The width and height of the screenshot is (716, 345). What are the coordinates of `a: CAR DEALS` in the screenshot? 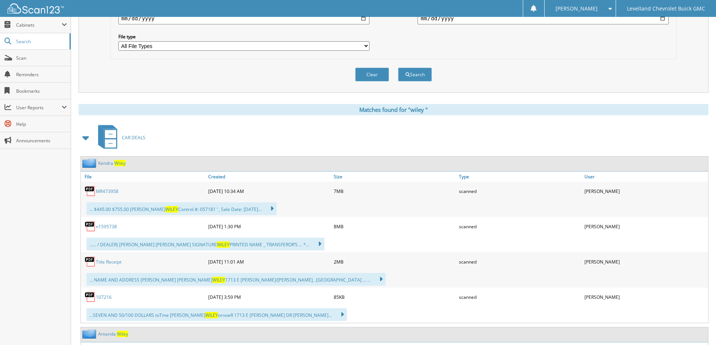 It's located at (120, 138).